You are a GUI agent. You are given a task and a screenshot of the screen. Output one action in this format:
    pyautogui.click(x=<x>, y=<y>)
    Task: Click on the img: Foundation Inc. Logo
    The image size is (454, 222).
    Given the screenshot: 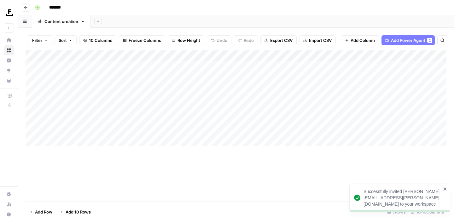 What is the action you would take?
    pyautogui.click(x=9, y=13)
    